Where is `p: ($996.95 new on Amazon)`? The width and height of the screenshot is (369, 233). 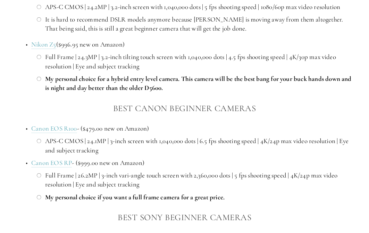
p: ($996.95 new on Amazon) is located at coordinates (191, 44).